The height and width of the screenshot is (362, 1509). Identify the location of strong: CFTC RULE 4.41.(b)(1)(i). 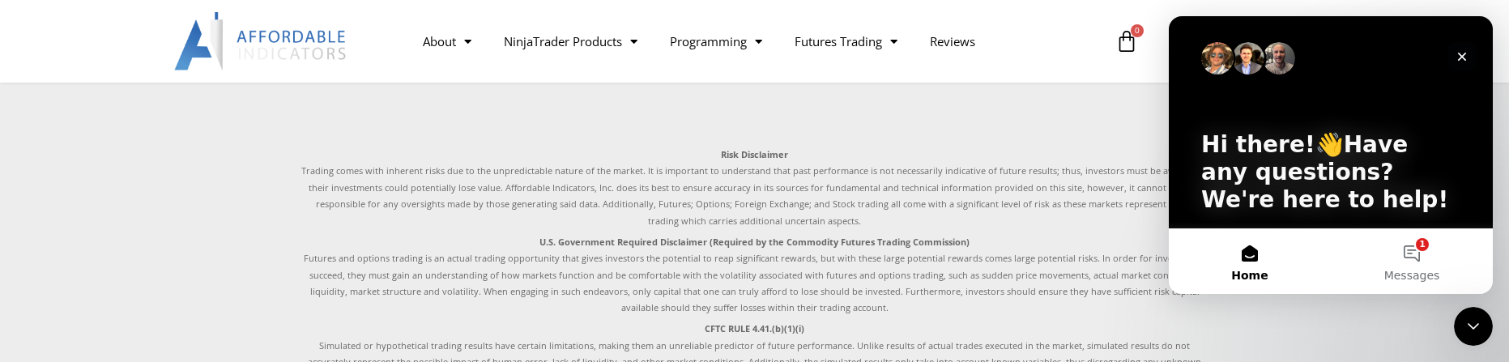
(754, 328).